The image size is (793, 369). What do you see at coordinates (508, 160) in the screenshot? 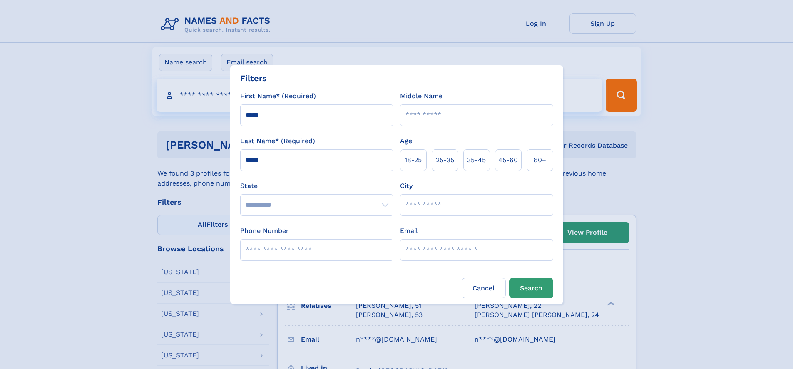
I see `span: 45‑60` at bounding box center [508, 160].